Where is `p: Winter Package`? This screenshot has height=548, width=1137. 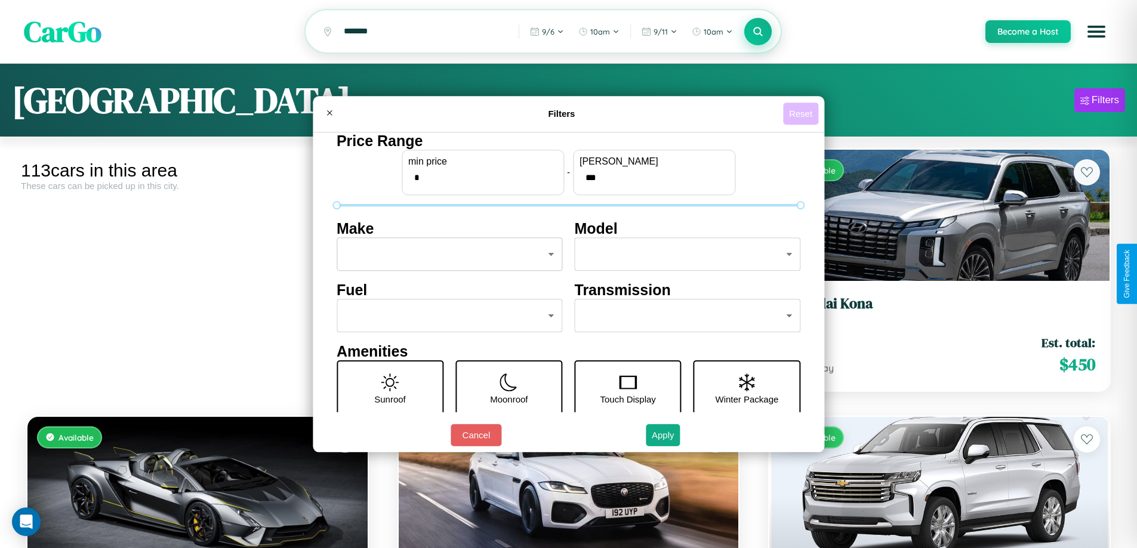
p: Winter Package is located at coordinates (747, 399).